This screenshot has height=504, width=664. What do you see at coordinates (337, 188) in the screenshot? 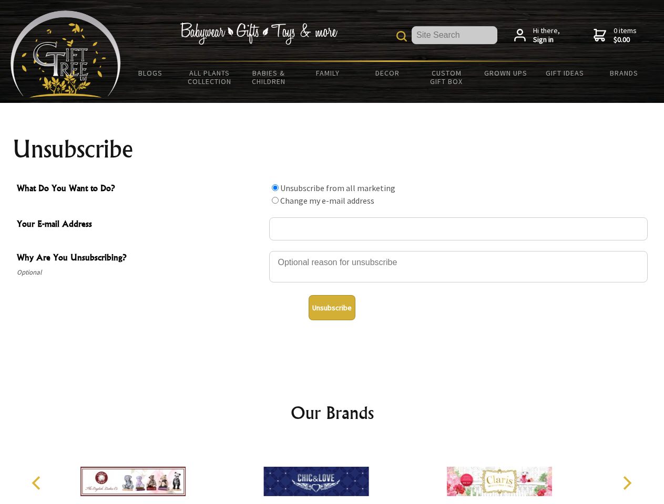
I see `label: Unsubscribe from all marketing` at bounding box center [337, 188].